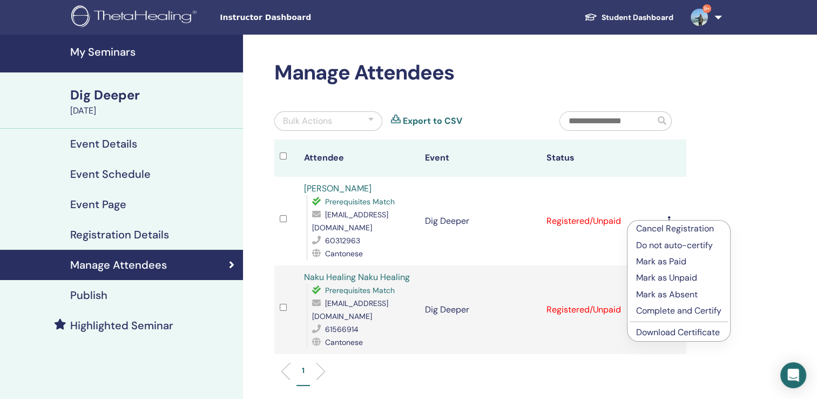 This screenshot has width=817, height=399. Describe the element at coordinates (357, 277) in the screenshot. I see `a: Naku Healing Naku Healing` at that location.